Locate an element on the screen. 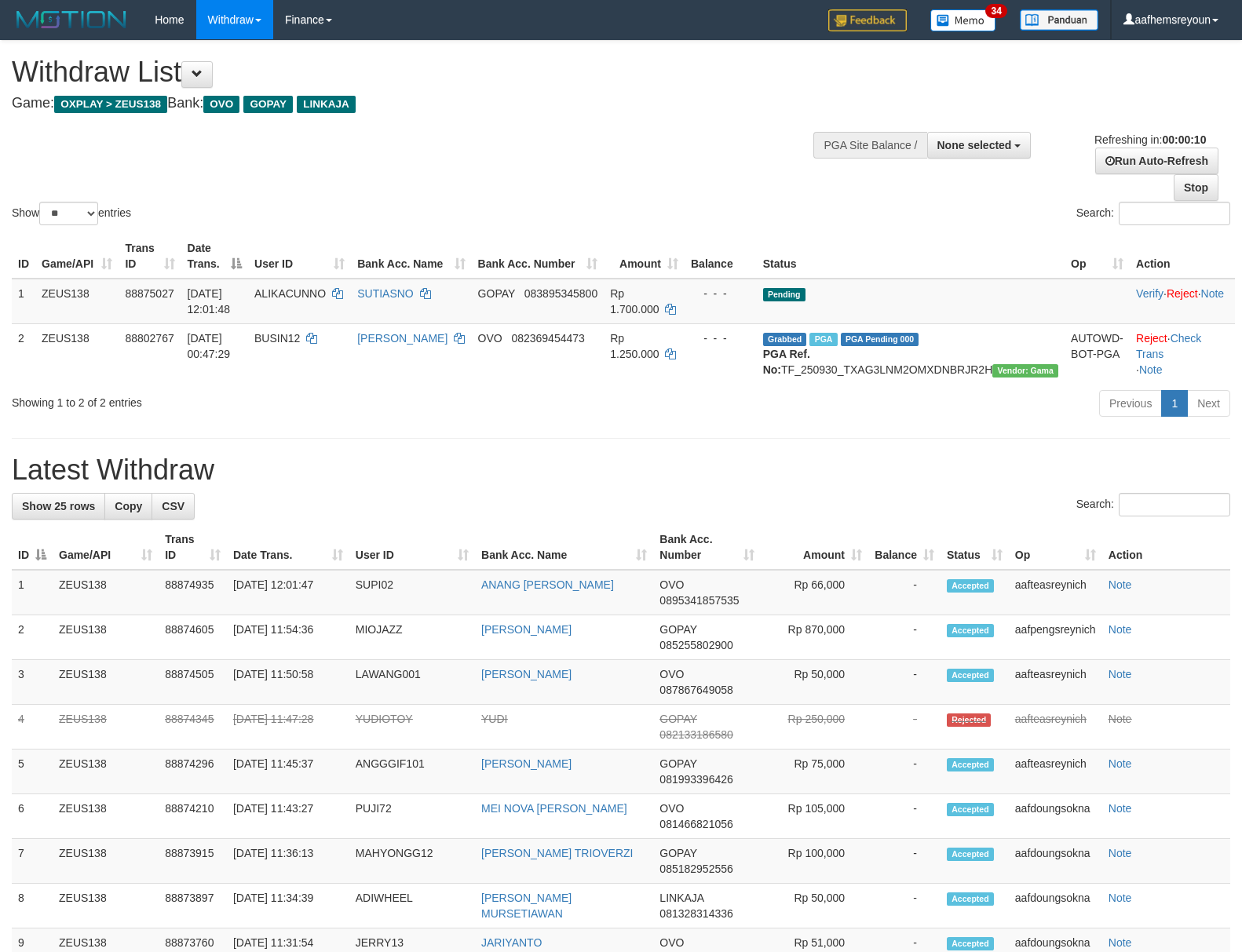  span: ALIKACUNNO is located at coordinates (290, 293).